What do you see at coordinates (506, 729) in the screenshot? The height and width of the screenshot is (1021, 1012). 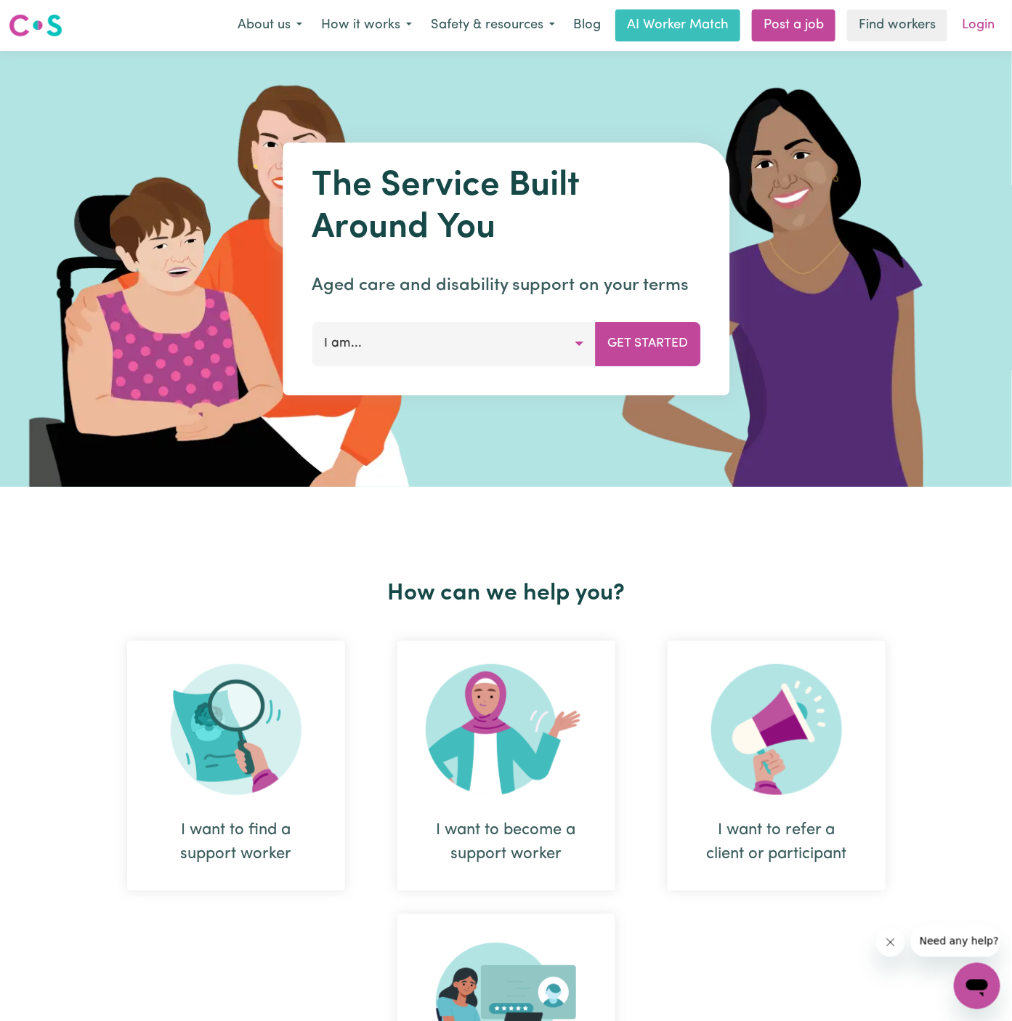 I see `img: Become Worker` at bounding box center [506, 729].